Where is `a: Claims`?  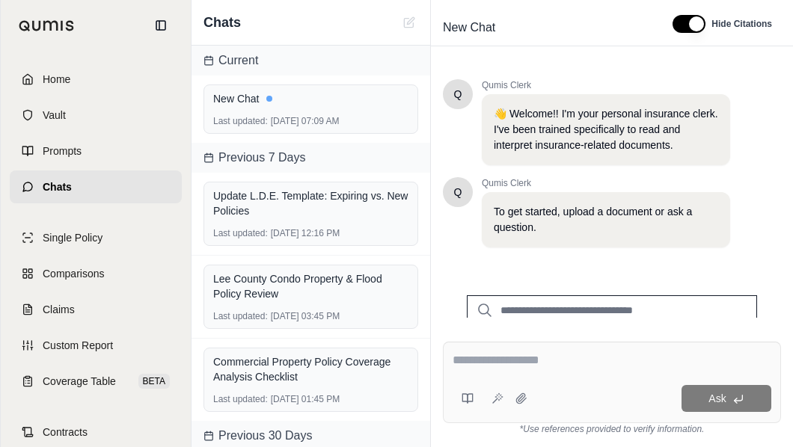
a: Claims is located at coordinates (96, 310).